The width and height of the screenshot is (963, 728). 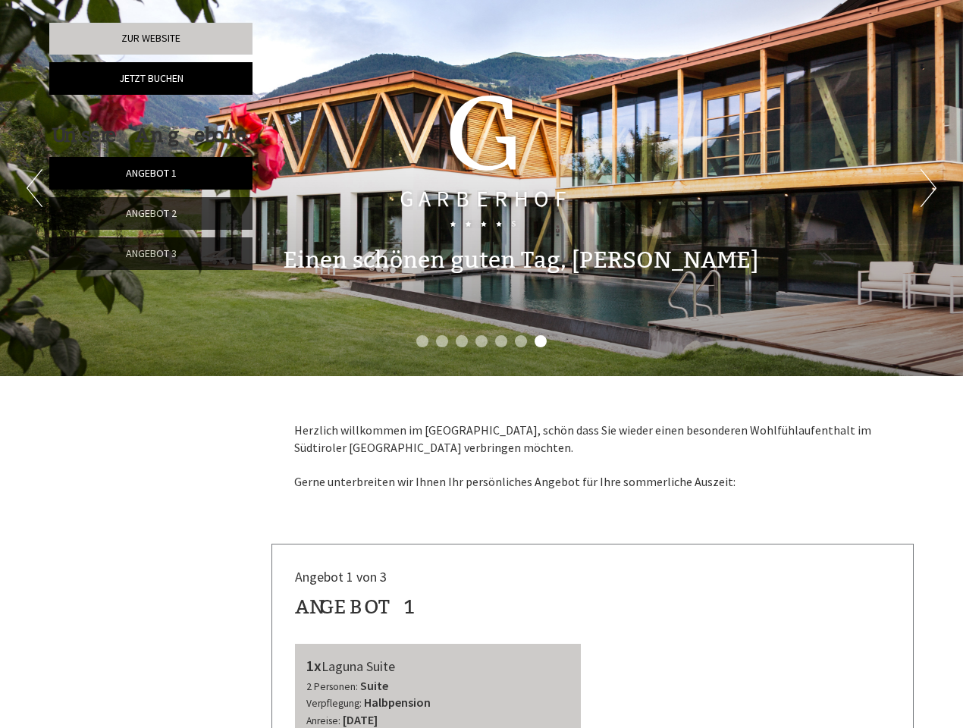 What do you see at coordinates (323, 720) in the screenshot?
I see `small: Anreise:` at bounding box center [323, 720].